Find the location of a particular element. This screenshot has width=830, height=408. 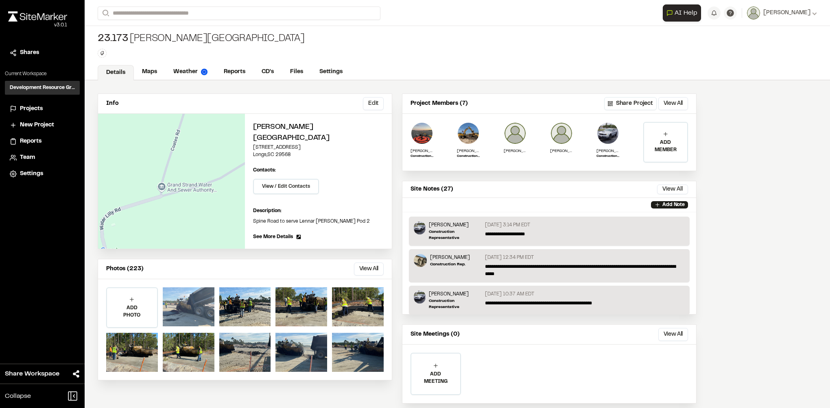

button: Edit is located at coordinates (373, 104).